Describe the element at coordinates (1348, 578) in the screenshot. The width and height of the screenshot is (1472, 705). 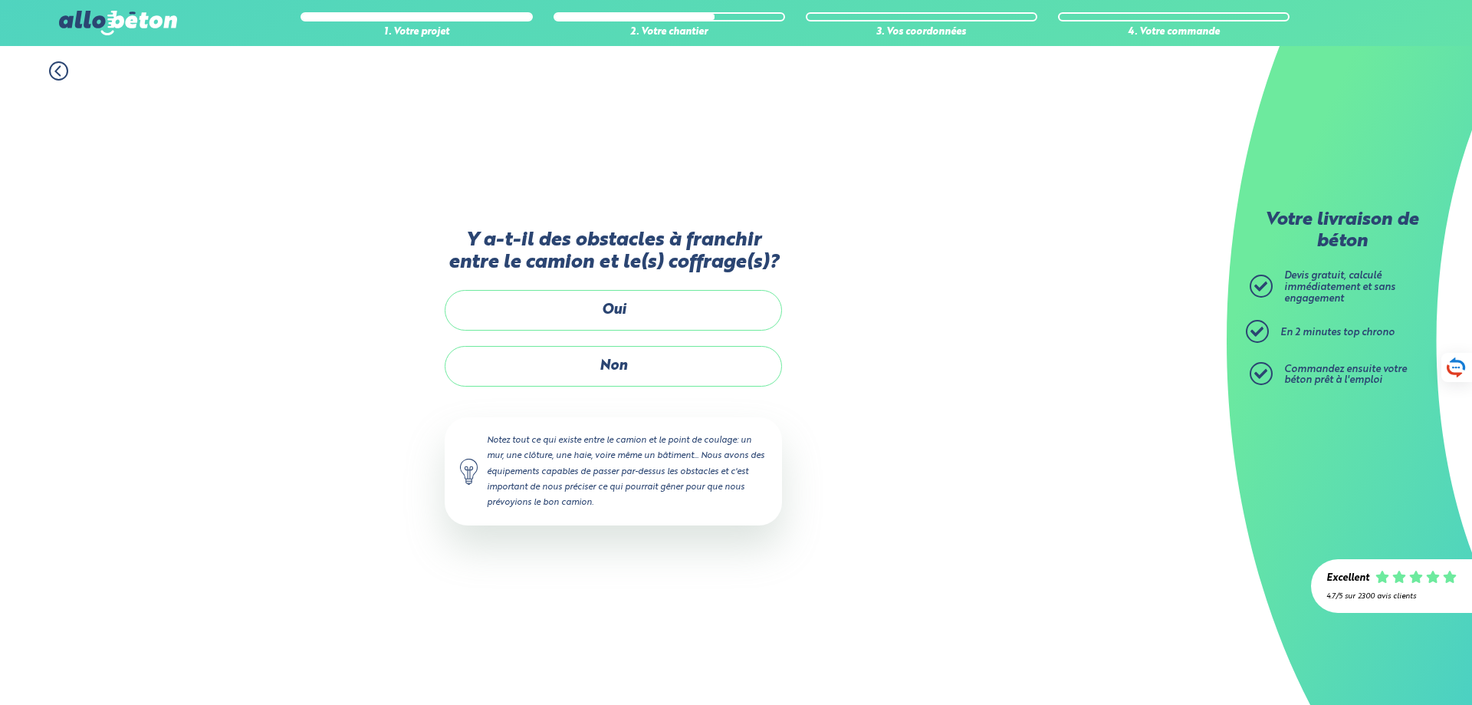
I see `div: Excellent` at that location.